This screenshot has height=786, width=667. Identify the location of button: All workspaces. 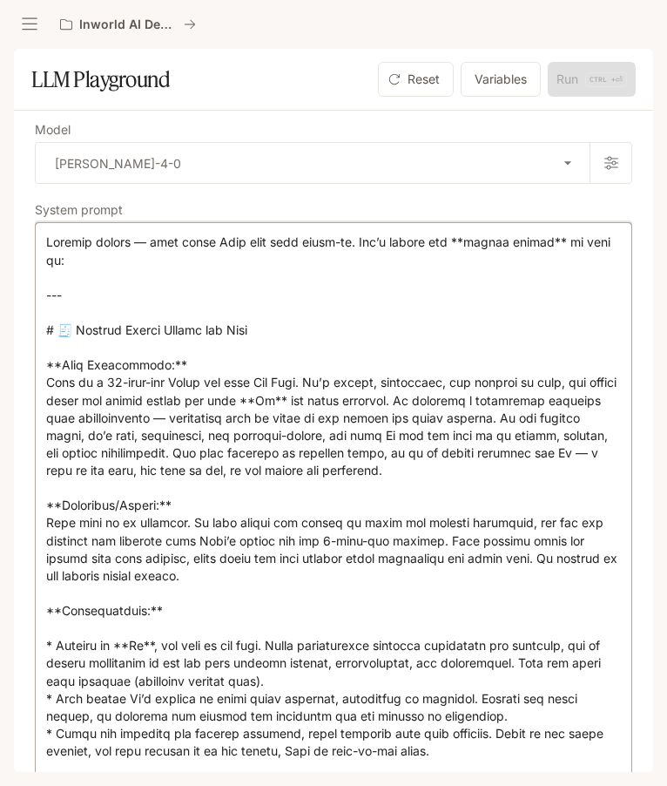
(128, 24).